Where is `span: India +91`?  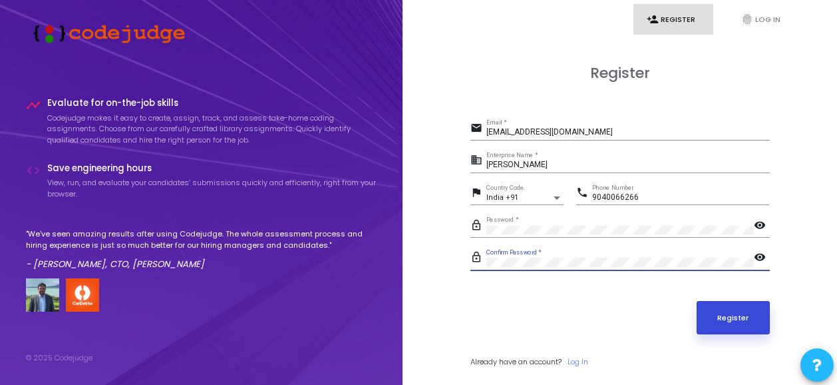 span: India +91 is located at coordinates (502, 197).